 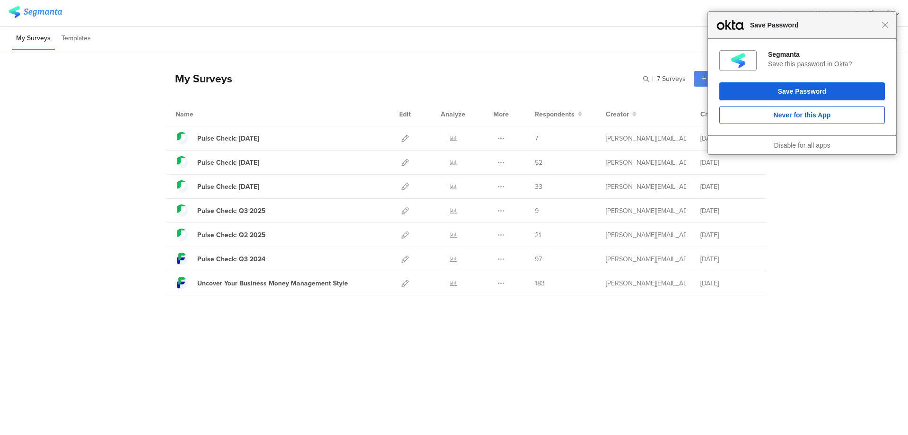 I want to click on span: 9, so click(x=537, y=210).